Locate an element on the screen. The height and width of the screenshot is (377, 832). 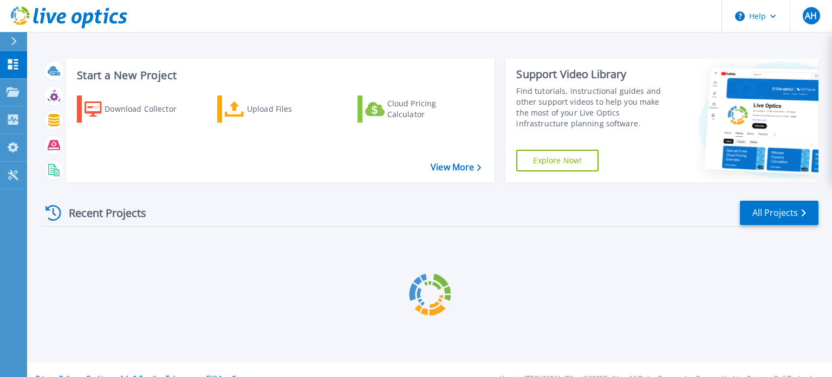
span: AH is located at coordinates (811, 16).